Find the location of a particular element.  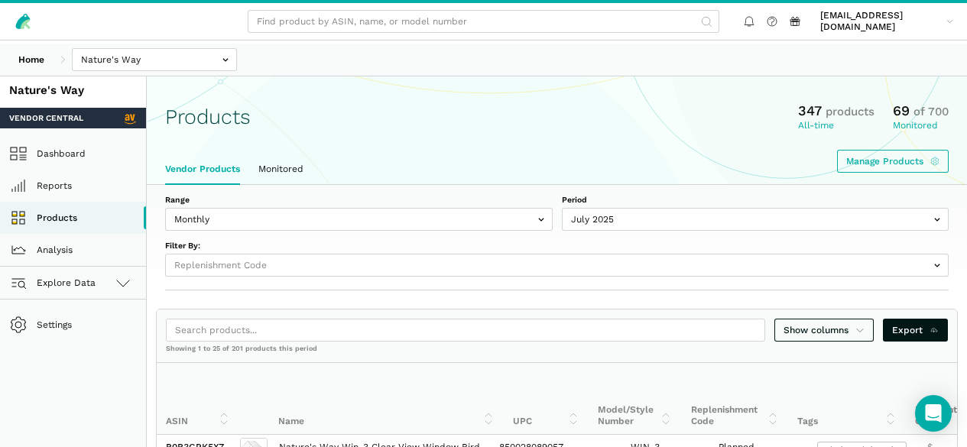

label: Range is located at coordinates (359, 200).